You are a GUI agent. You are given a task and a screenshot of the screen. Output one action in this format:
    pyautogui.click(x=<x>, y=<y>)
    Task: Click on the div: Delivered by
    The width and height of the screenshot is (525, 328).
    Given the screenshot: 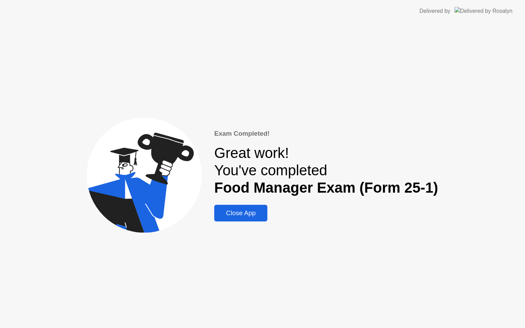 What is the action you would take?
    pyautogui.click(x=435, y=11)
    